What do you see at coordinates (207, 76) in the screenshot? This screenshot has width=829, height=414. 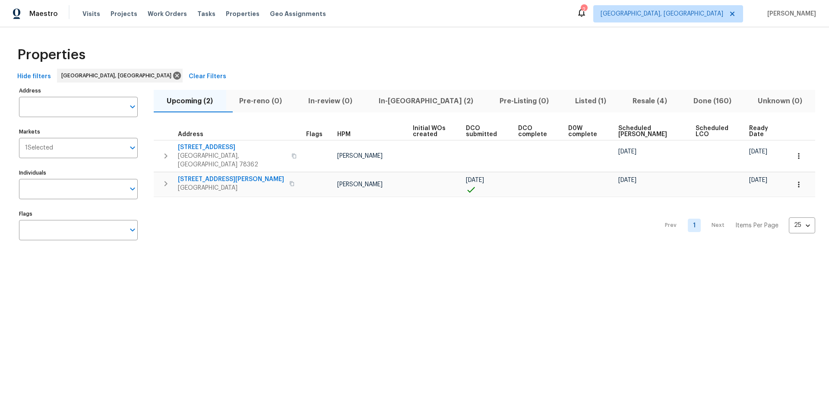 I see `button: Clear Filters` at bounding box center [207, 76].